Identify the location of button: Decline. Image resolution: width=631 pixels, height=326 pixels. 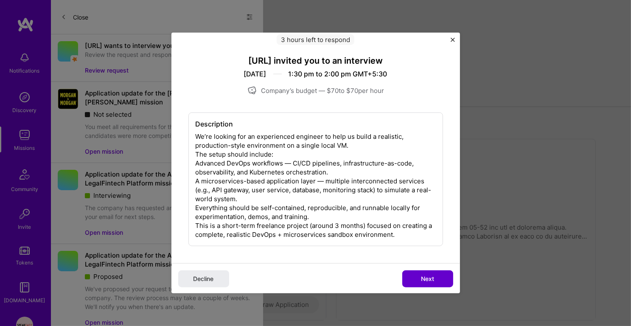
(204, 279).